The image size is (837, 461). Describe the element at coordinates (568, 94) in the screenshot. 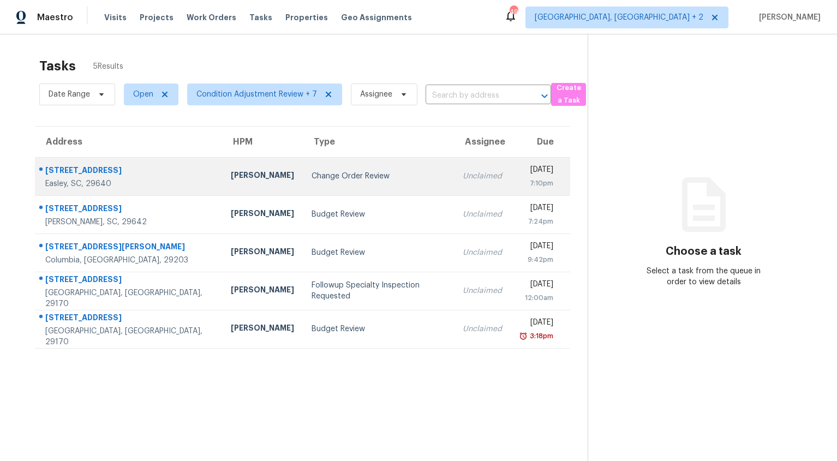

I see `button: Create a Task` at that location.